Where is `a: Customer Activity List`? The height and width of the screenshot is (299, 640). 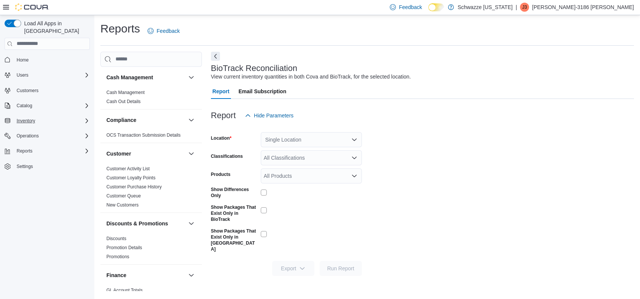 a: Customer Activity List is located at coordinates (128, 169).